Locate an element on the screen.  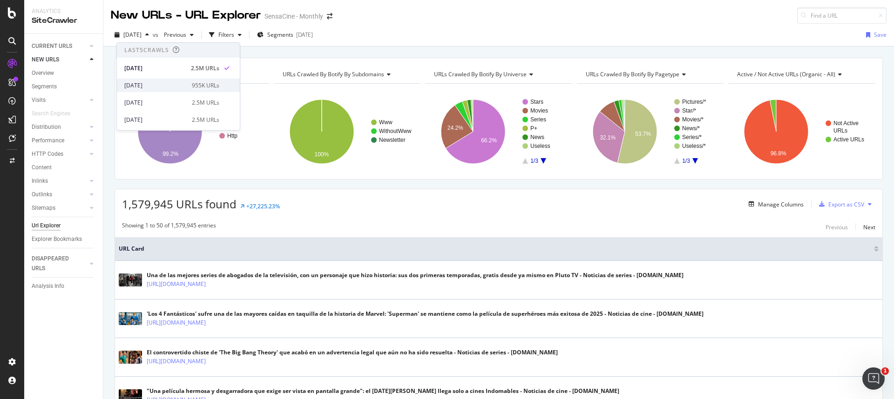
div: Filters is located at coordinates (226, 34).